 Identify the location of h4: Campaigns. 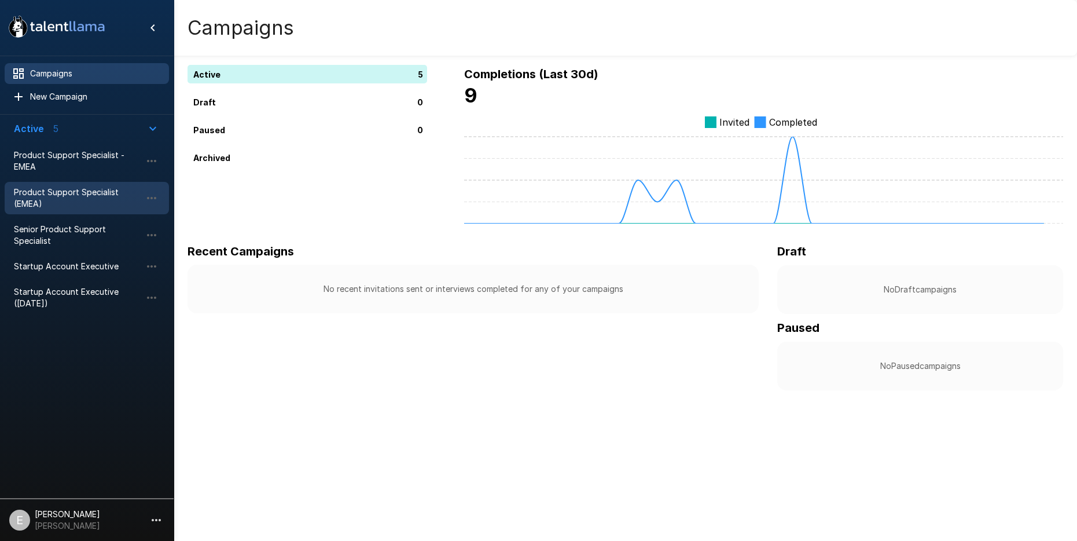
(241, 28).